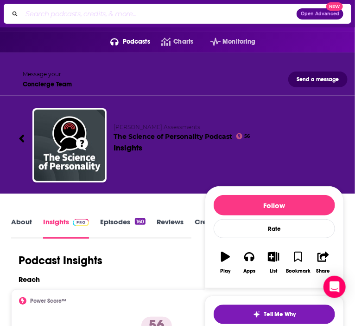  What do you see at coordinates (81, 222) in the screenshot?
I see `img: Podchaser Pro` at bounding box center [81, 222].